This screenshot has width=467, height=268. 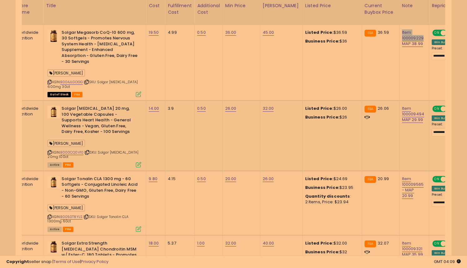 What do you see at coordinates (231, 108) in the screenshot?
I see `a: 26.00` at bounding box center [231, 108].